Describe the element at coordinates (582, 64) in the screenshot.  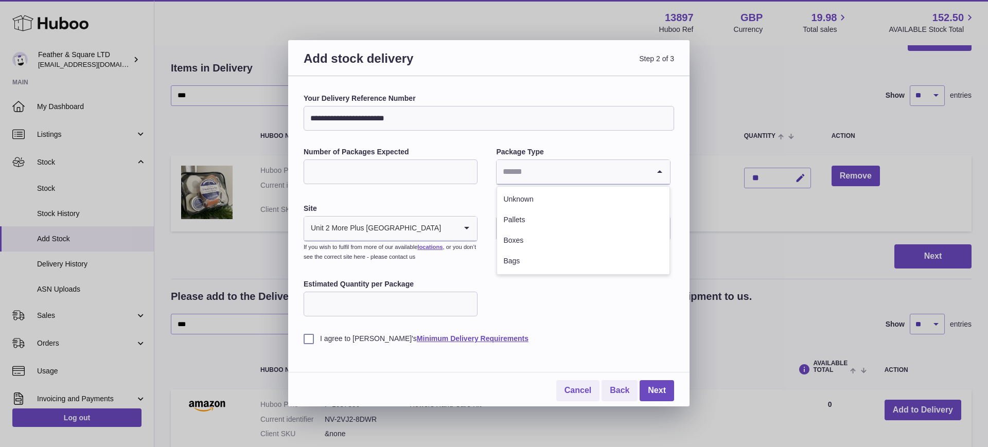
I see `span: Step 2 of 3` at that location.